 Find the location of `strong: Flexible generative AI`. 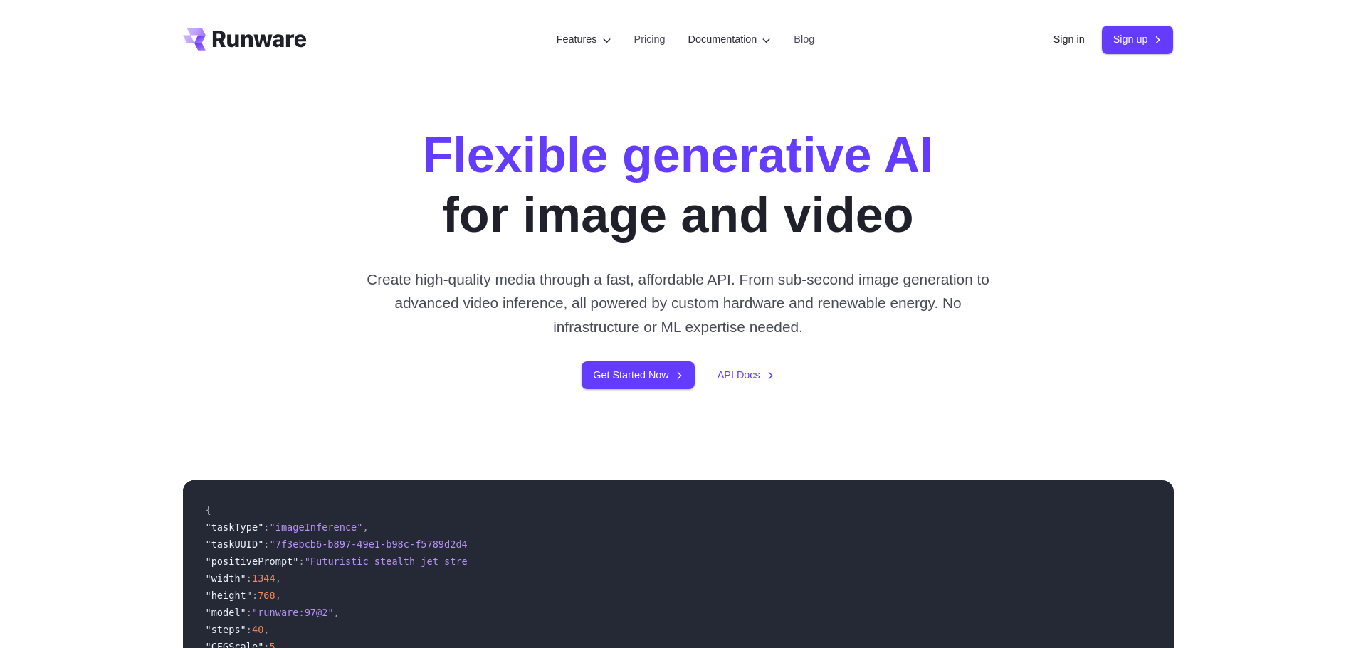

strong: Flexible generative AI is located at coordinates (678, 155).